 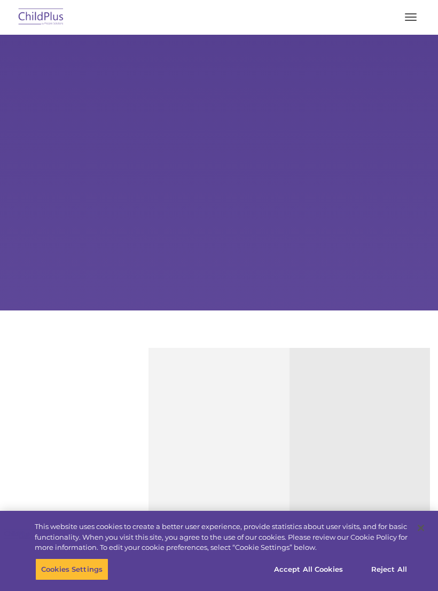 What do you see at coordinates (72, 569) in the screenshot?
I see `button: Cookies Settings` at bounding box center [72, 569].